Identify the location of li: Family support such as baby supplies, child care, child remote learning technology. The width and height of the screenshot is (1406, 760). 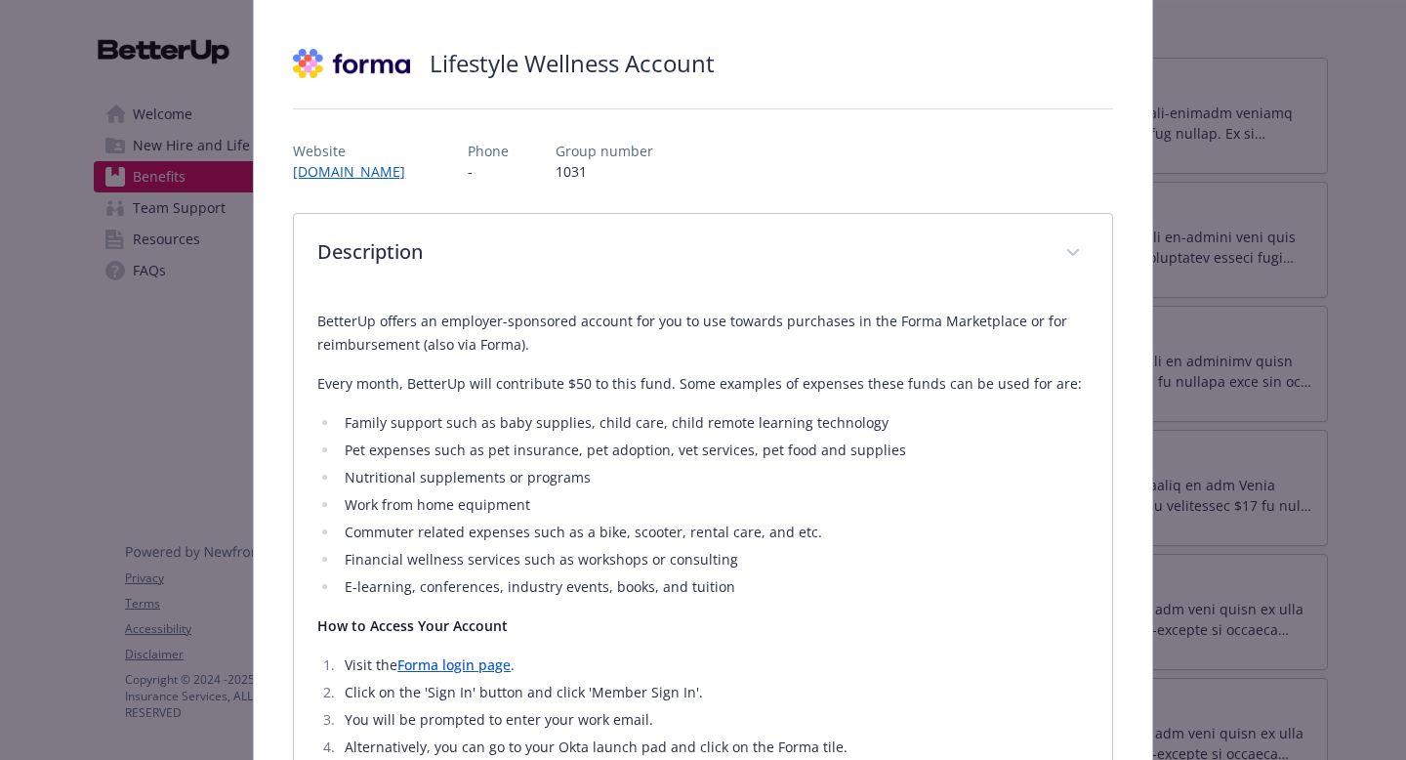
(714, 423).